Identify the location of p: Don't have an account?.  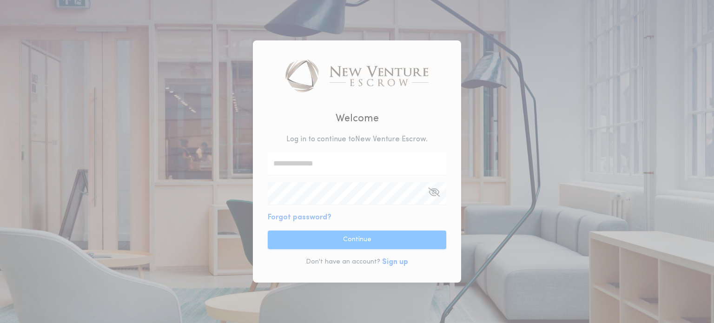
(343, 262).